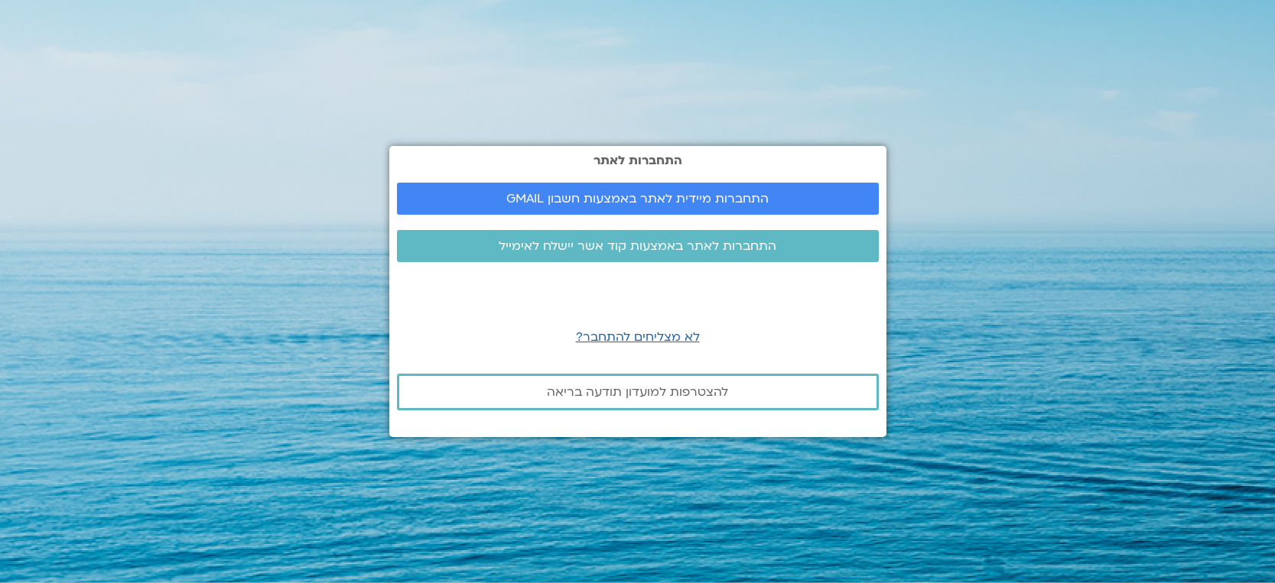 The width and height of the screenshot is (1275, 583). I want to click on a: להצטרפות למועדון תודעה בריאה, so click(638, 392).